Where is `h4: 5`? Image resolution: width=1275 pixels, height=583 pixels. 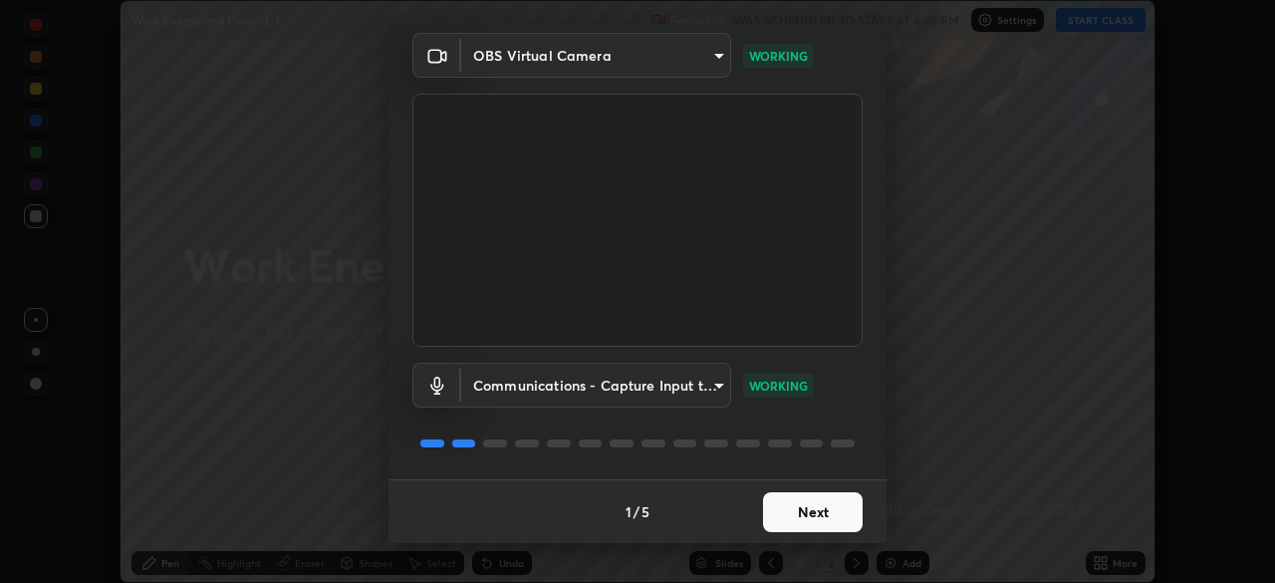
h4: 5 is located at coordinates (645, 511).